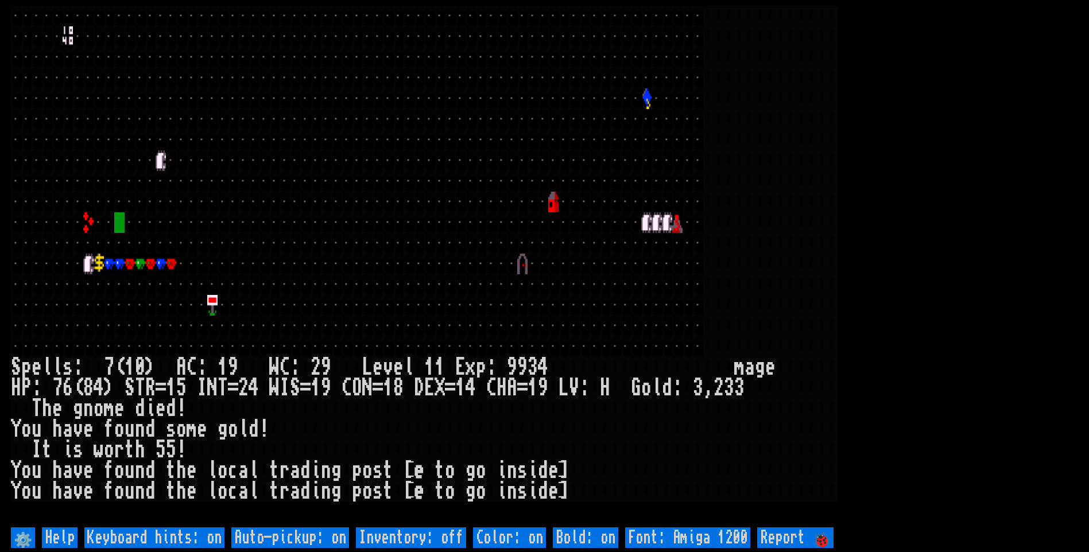  What do you see at coordinates (233, 491) in the screenshot?
I see `div: c` at bounding box center [233, 491].